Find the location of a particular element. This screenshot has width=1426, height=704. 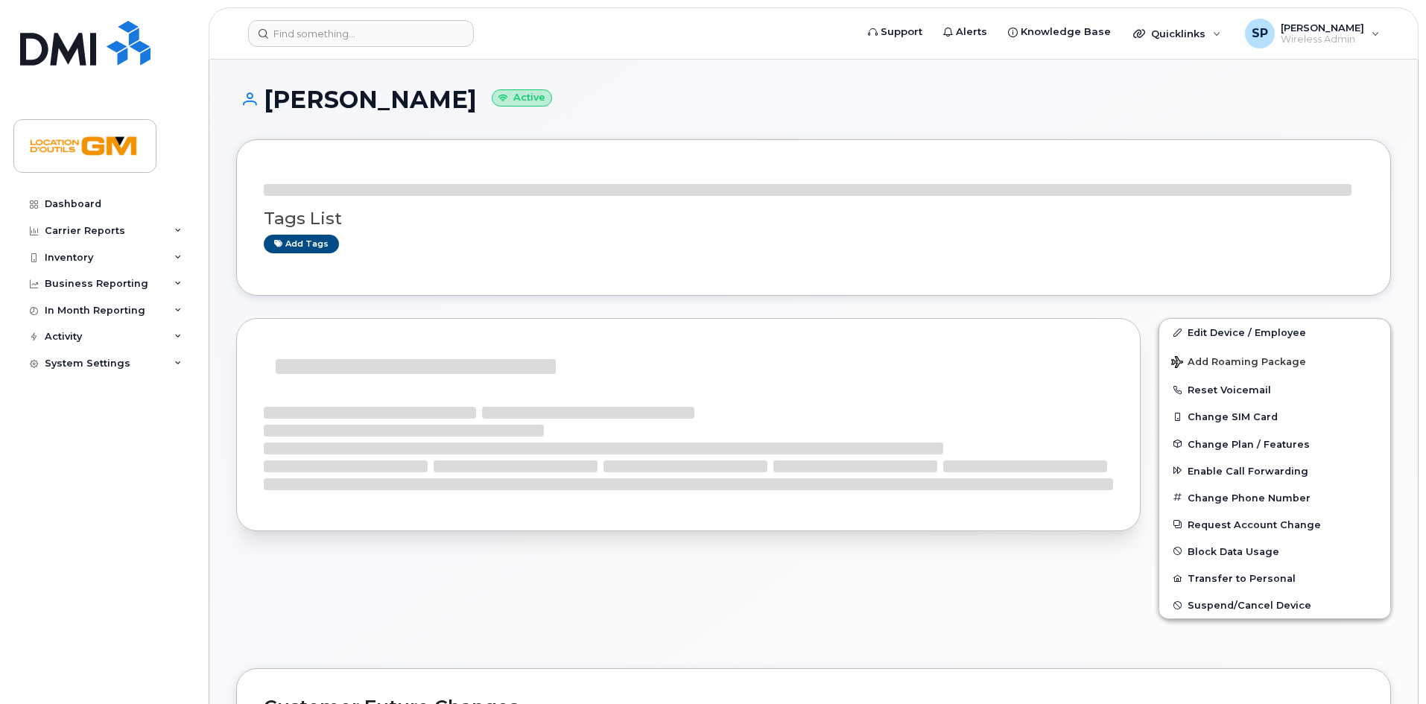

a: Edit Device / Employee is located at coordinates (1275, 332).